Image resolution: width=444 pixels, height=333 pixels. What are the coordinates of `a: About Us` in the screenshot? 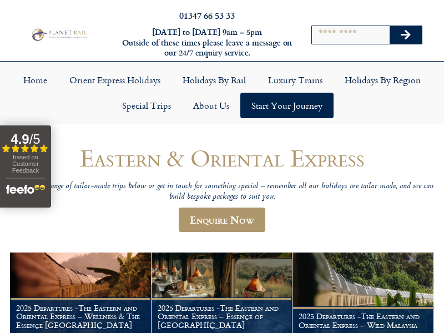 It's located at (211, 105).